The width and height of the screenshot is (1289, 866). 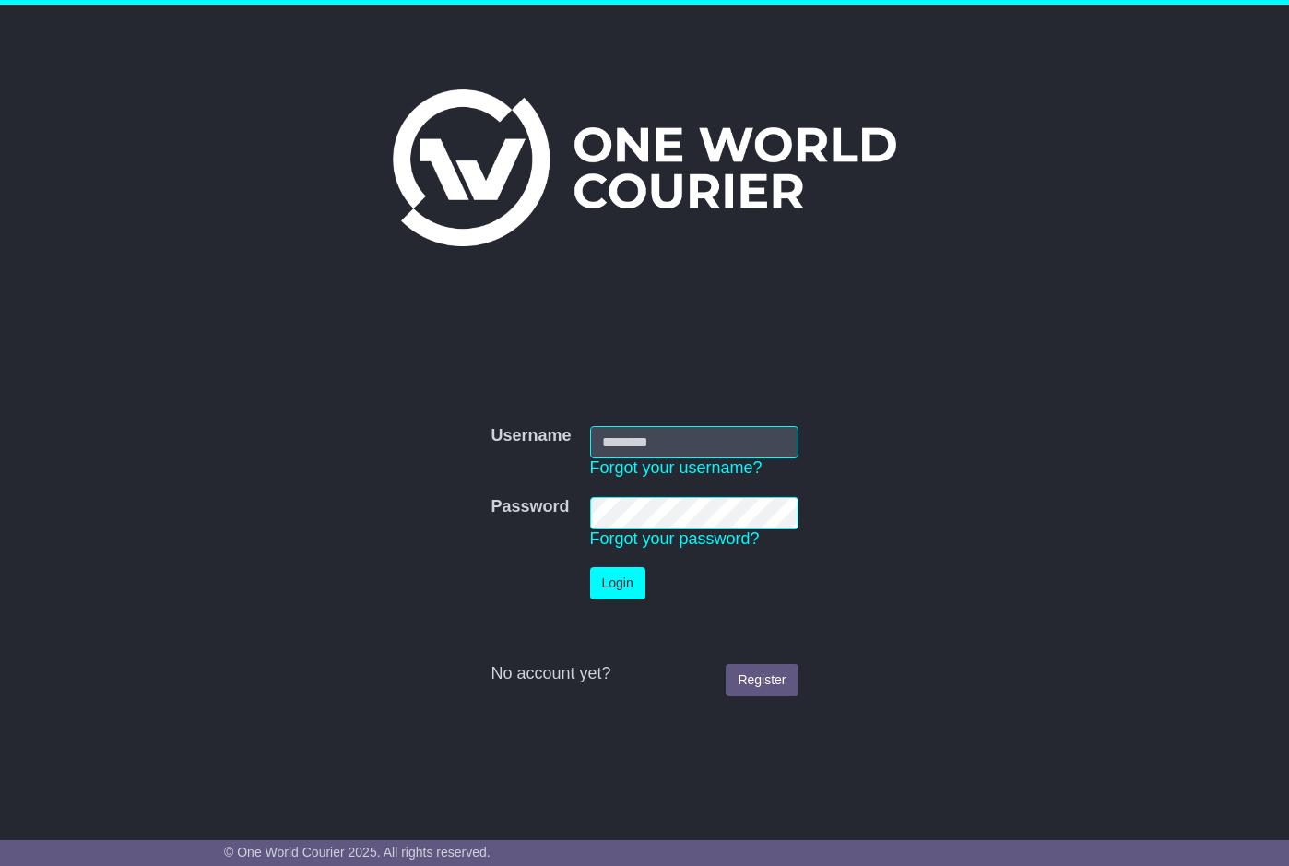 I want to click on img: One World, so click(x=644, y=168).